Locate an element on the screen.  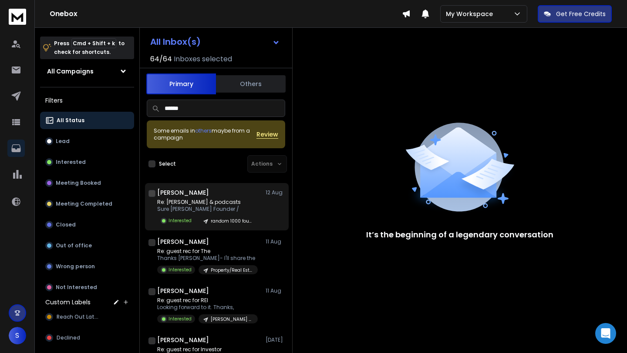
h1: All Campaigns is located at coordinates (70, 71).